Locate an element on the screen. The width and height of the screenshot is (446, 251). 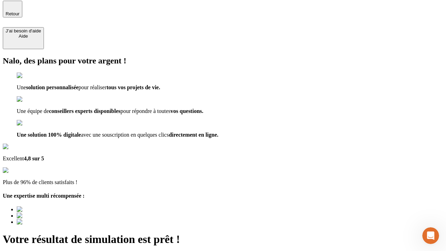
img: Google Review is located at coordinates (23, 147).